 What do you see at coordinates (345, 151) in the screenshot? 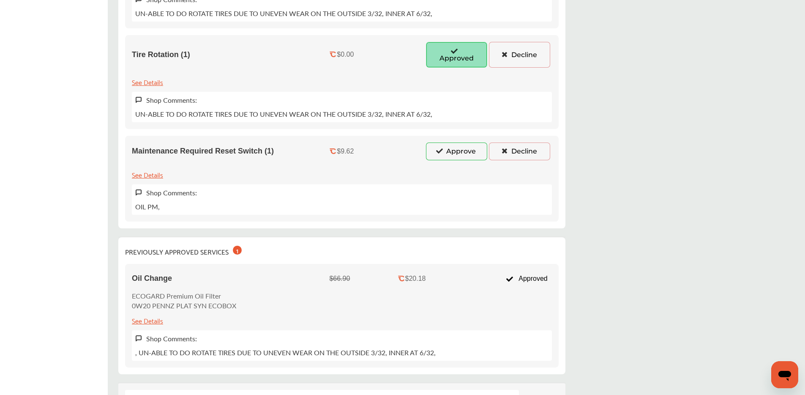
I see `div: $9.62` at bounding box center [345, 151].